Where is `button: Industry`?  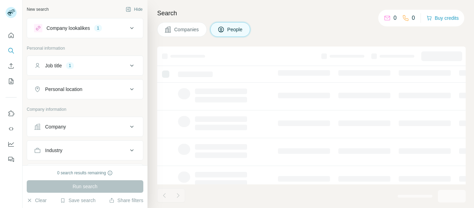 button: Industry is located at coordinates (85, 150).